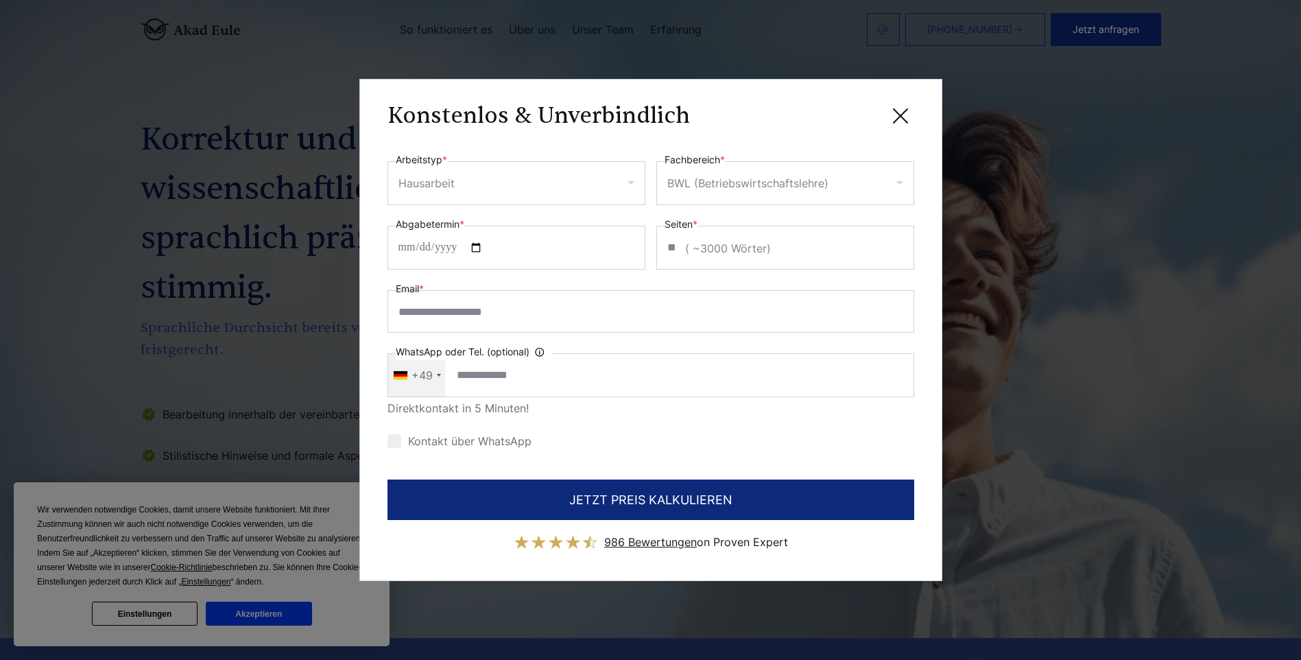  Describe the element at coordinates (748, 183) in the screenshot. I see `div: BWL (Betriebswirtschaftslehre)` at that location.